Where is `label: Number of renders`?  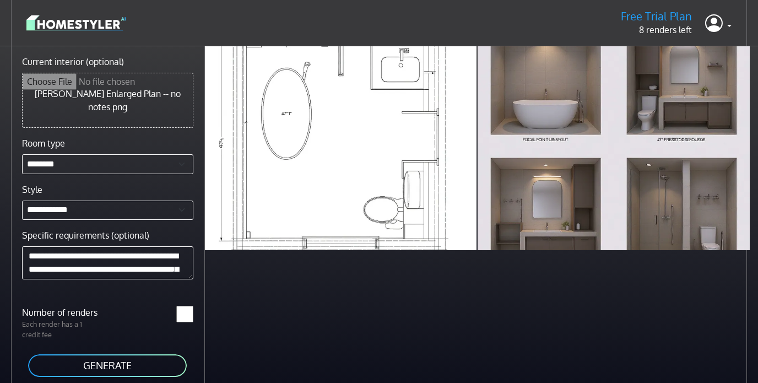
label: Number of renders is located at coordinates (61, 312).